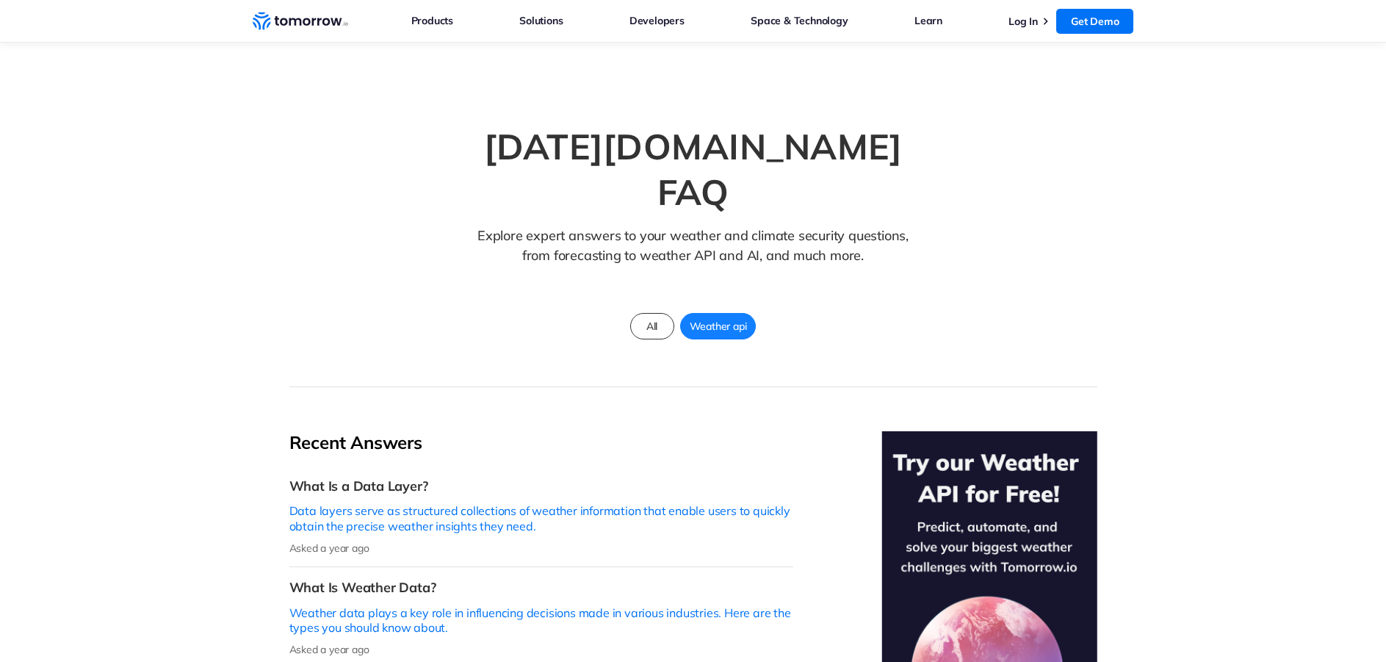  Describe the element at coordinates (718, 326) in the screenshot. I see `a: Weather api` at that location.